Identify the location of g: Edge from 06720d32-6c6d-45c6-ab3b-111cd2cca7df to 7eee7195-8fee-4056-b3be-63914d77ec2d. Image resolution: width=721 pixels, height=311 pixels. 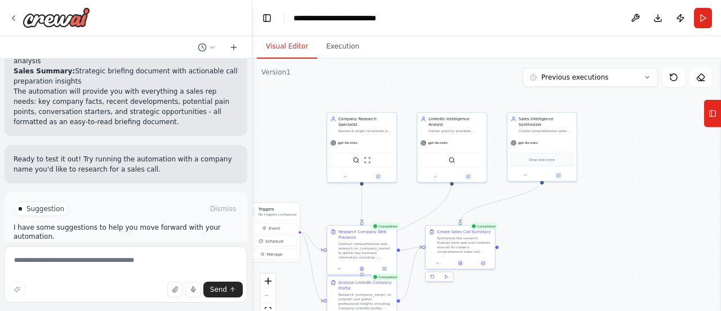
(362, 200).